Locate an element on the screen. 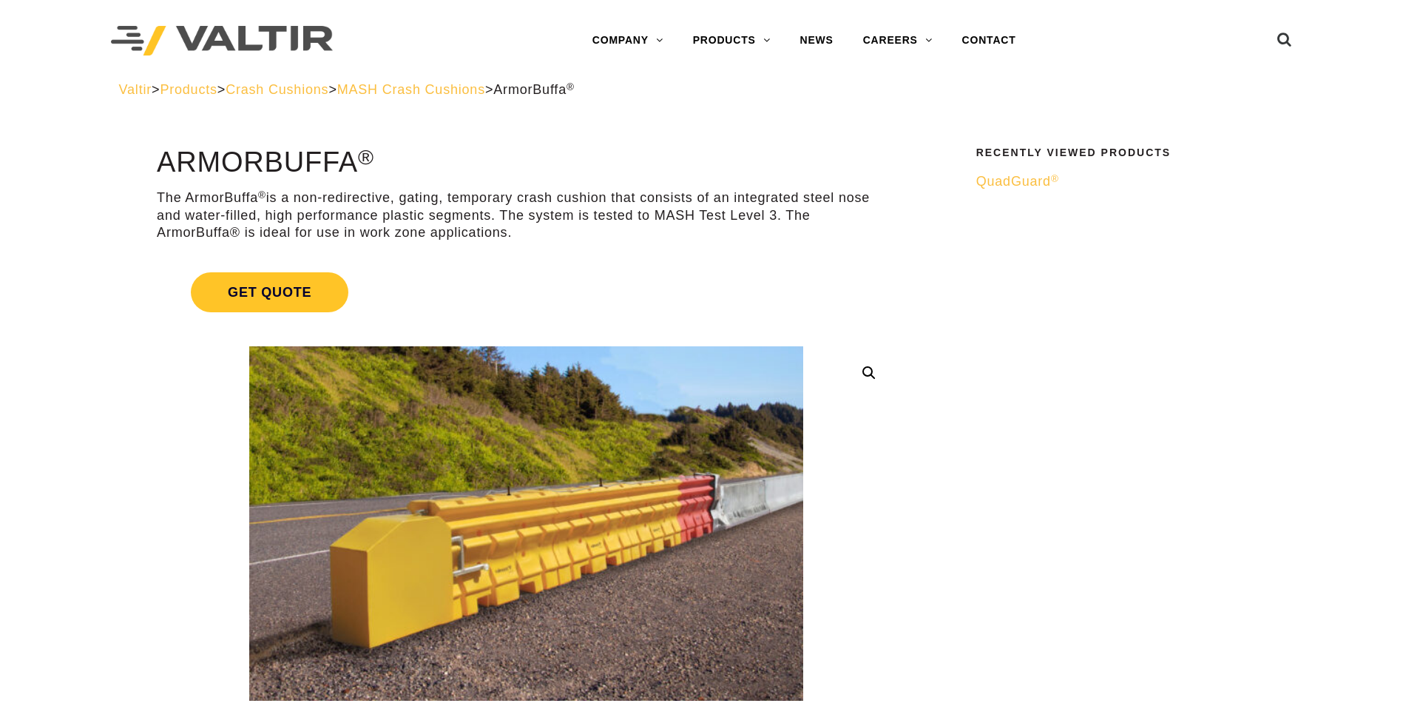 The image size is (1403, 706). a: MASH Crash Cushions is located at coordinates (411, 90).